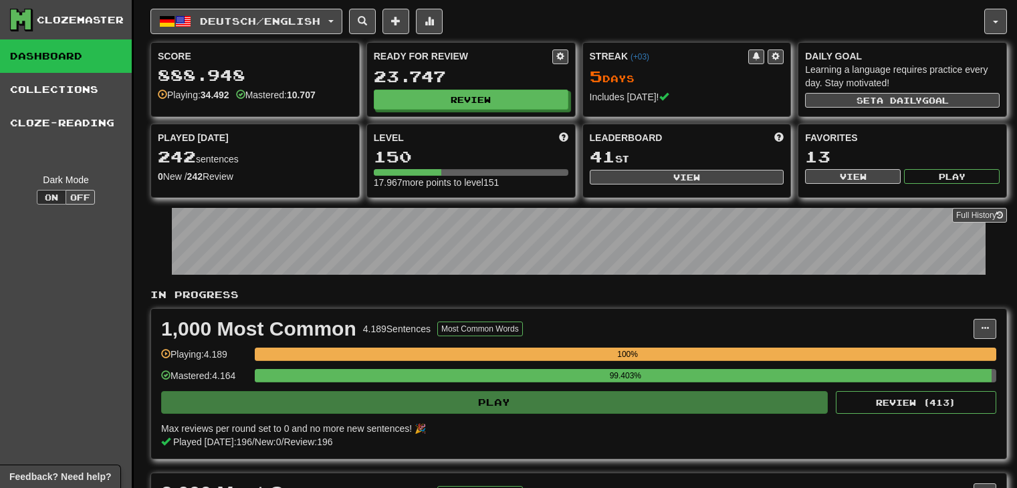 This screenshot has width=1017, height=488. Describe the element at coordinates (396, 21) in the screenshot. I see `button: Add sentence to collection` at that location.